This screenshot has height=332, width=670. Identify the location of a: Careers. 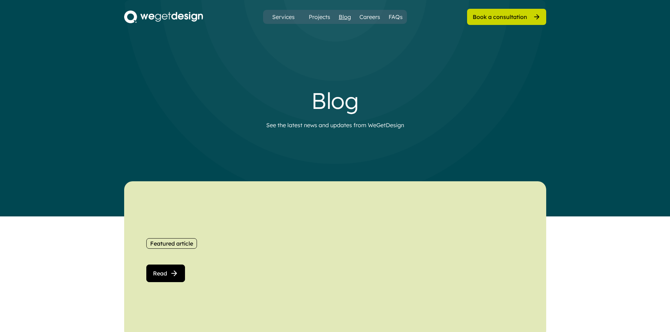
(370, 17).